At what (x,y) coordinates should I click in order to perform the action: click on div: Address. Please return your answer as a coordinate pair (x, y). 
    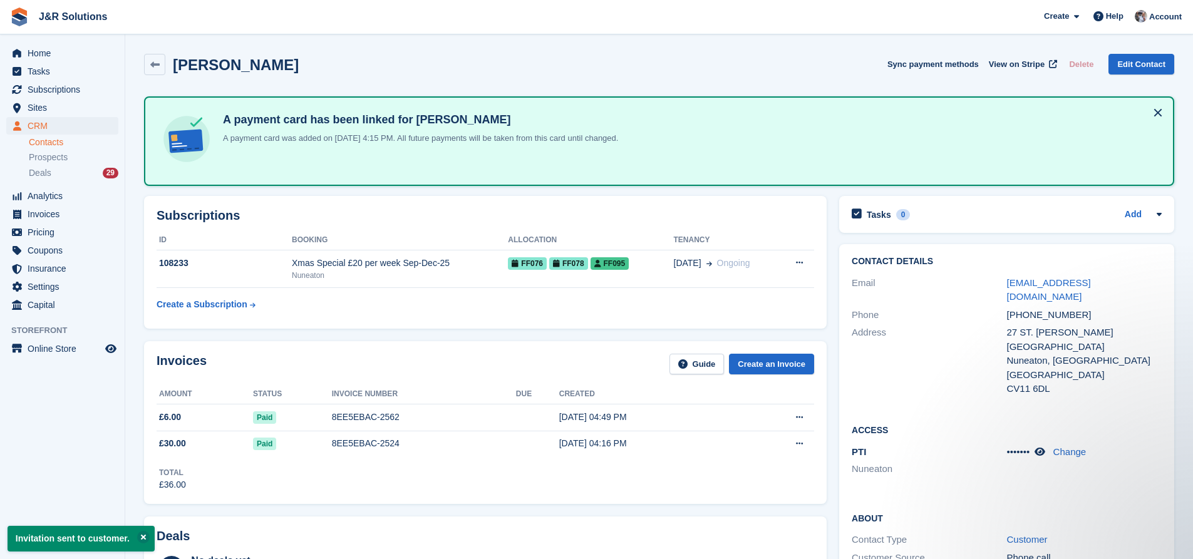
    Looking at the image, I should click on (929, 361).